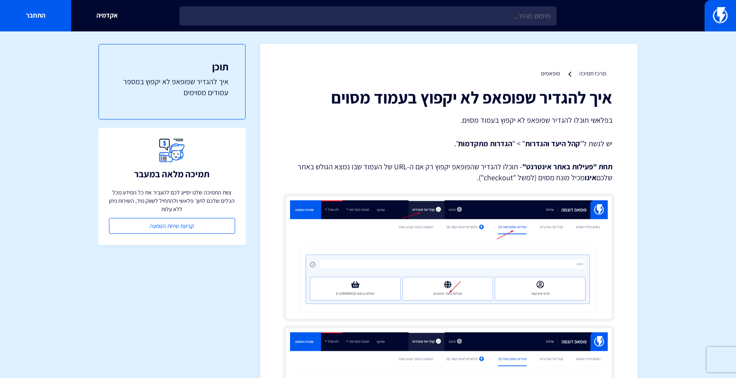 This screenshot has width=736, height=378. I want to click on p: בפלאשי תוכלו להגדיר שפופאפ לא יקפוץ בעמוד מסוים., so click(449, 120).